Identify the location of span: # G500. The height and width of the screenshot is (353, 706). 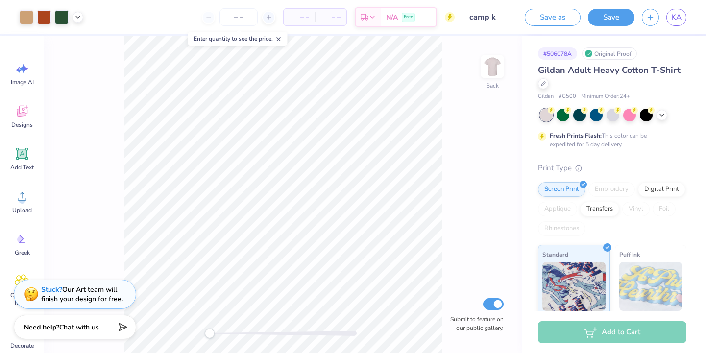
(567, 96).